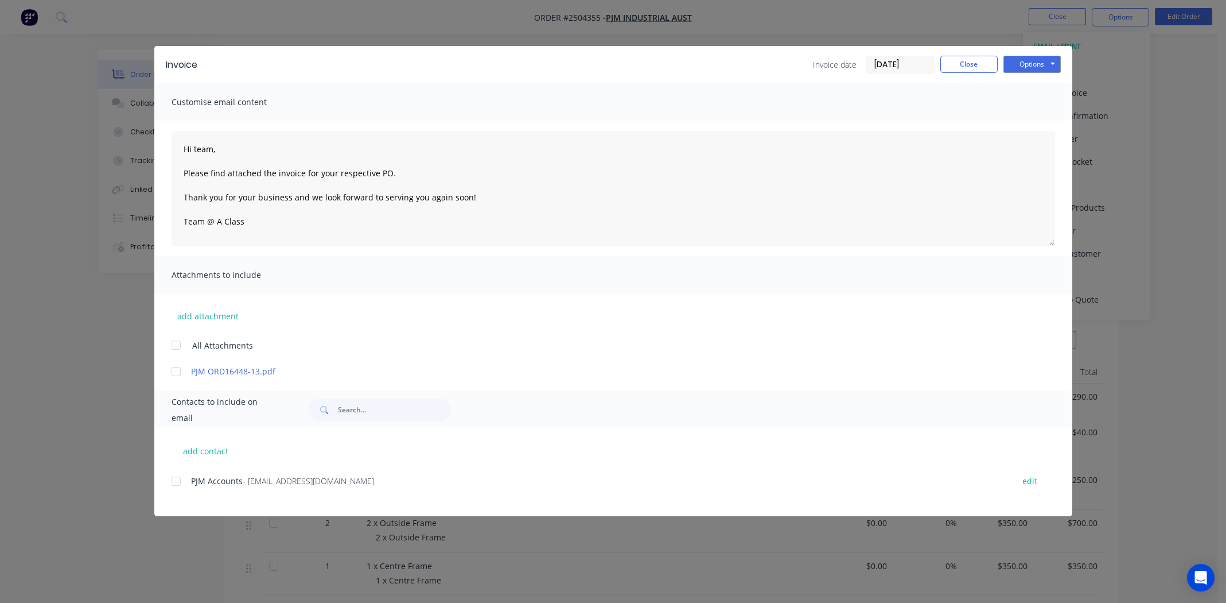 The width and height of the screenshot is (1226, 603). Describe the element at coordinates (969, 64) in the screenshot. I see `button: Close` at that location.